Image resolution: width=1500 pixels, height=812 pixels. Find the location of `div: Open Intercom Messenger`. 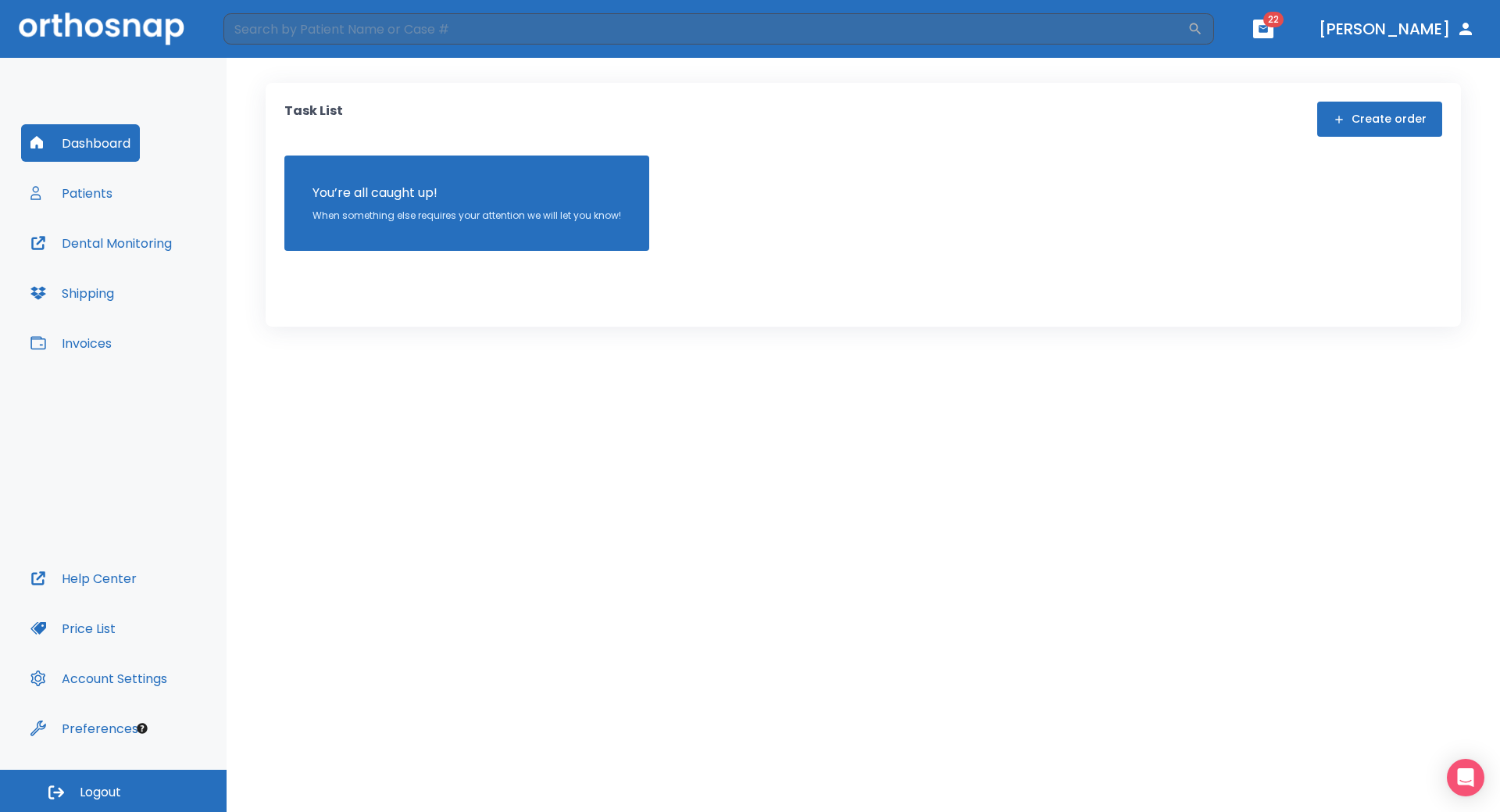

div: Open Intercom Messenger is located at coordinates (1466, 777).